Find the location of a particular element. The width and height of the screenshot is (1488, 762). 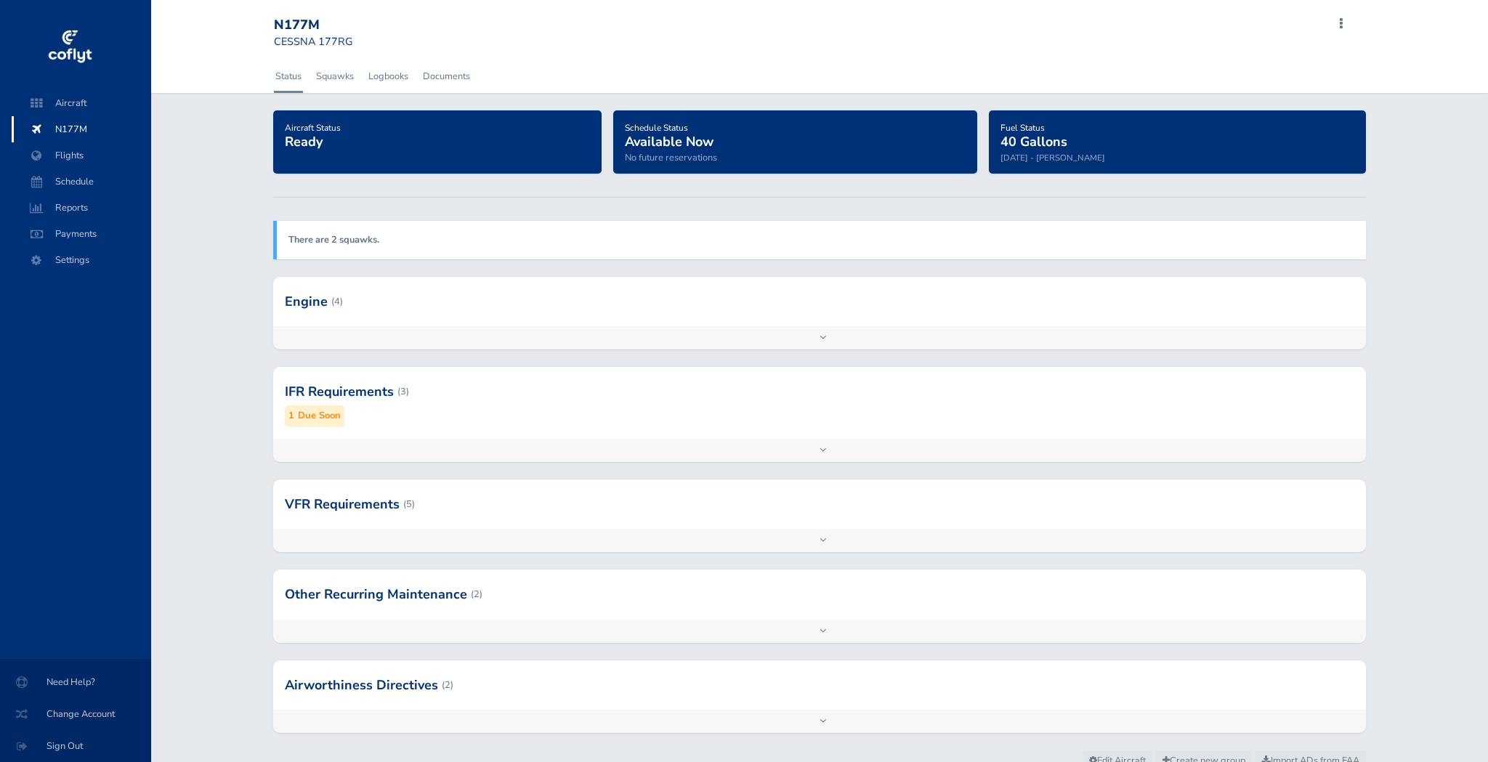

span: Sign Out is located at coordinates (76, 746).